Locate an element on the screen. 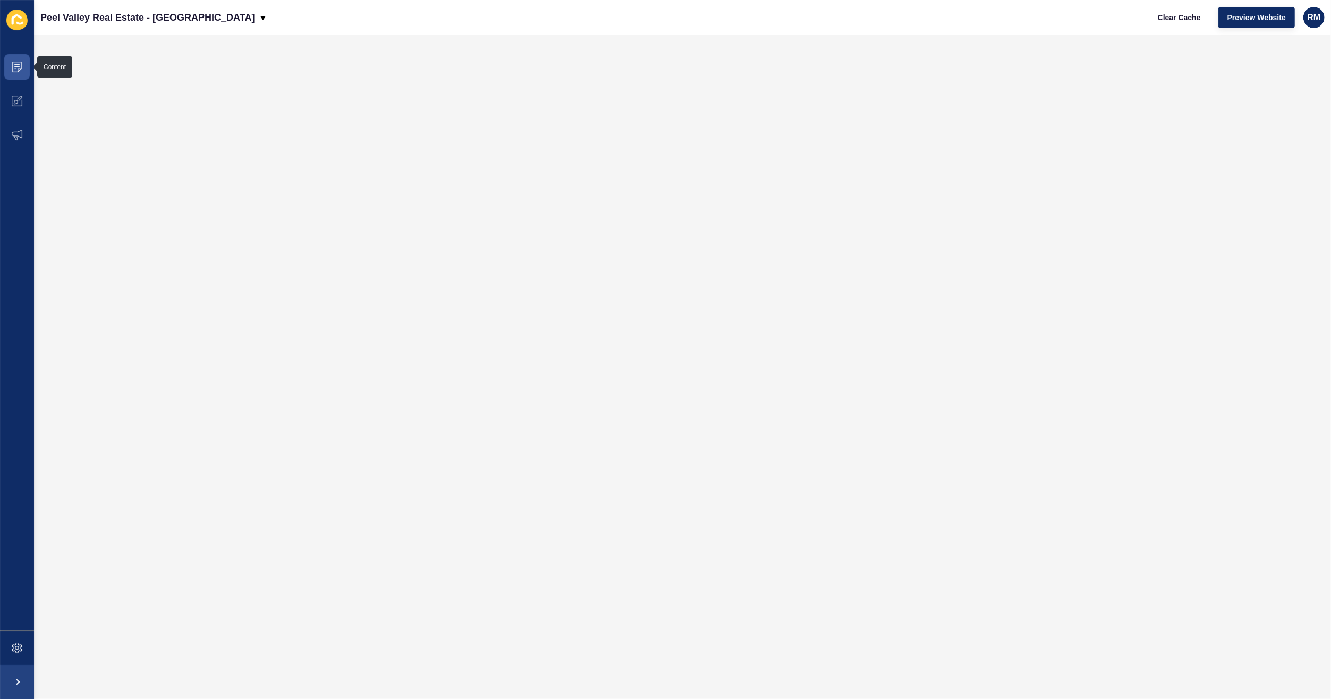  button: Preview Website is located at coordinates (1257, 18).